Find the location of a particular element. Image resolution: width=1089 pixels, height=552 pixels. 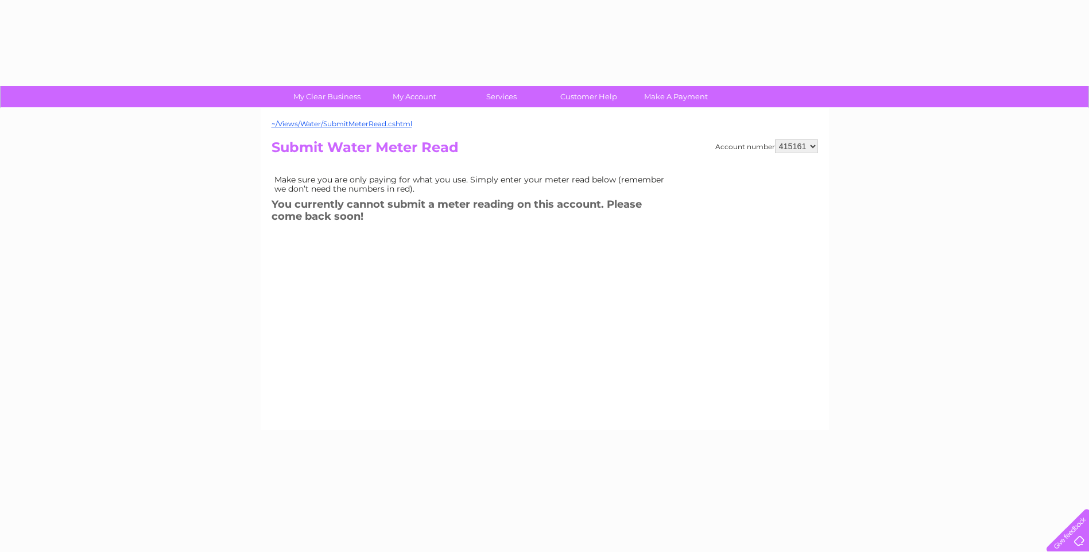

a: ~/Views/Water/SubmitMeterRead.cshtml is located at coordinates (341, 123).